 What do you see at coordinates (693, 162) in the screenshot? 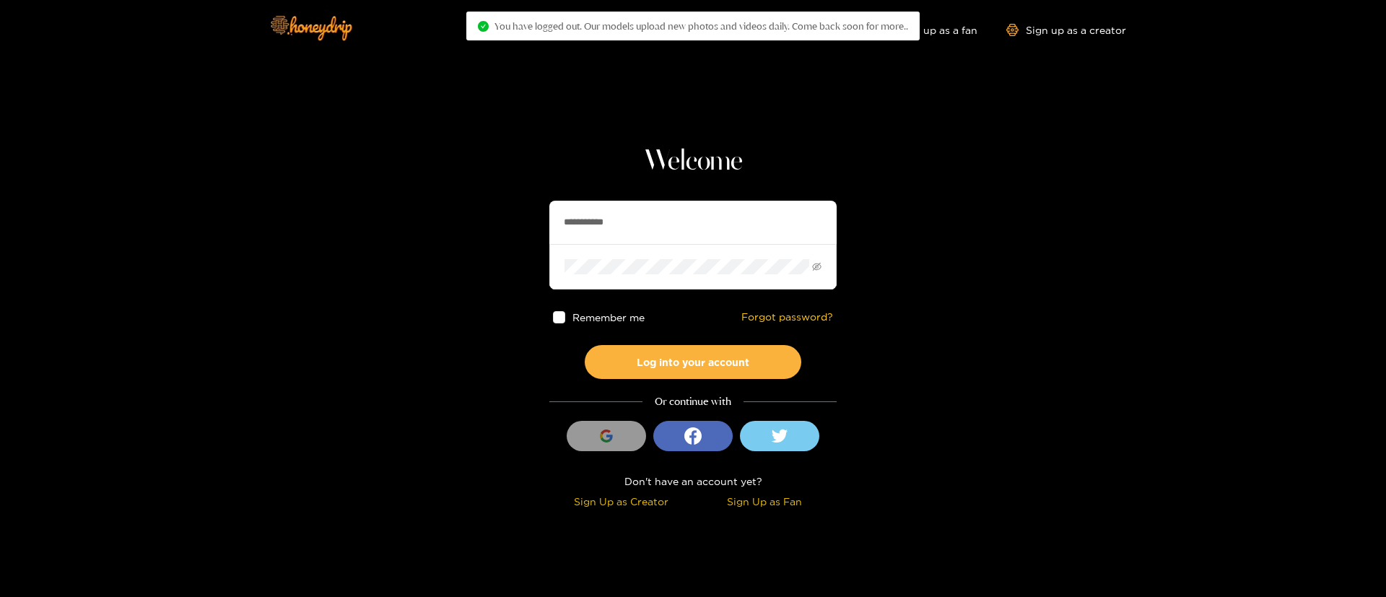
I see `h1: Welcome` at bounding box center [693, 162].